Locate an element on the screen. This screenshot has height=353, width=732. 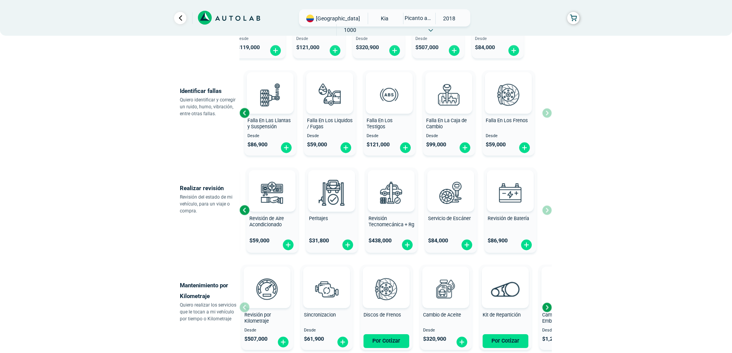
img: aire_acondicionado-v3.svg is located at coordinates (272, 192).